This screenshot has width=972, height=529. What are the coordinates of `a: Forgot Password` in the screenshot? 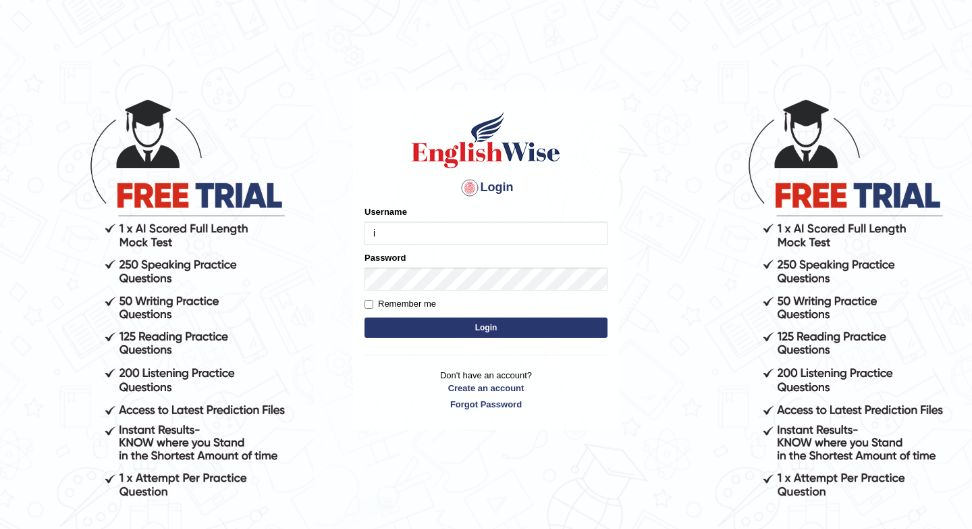 It's located at (486, 404).